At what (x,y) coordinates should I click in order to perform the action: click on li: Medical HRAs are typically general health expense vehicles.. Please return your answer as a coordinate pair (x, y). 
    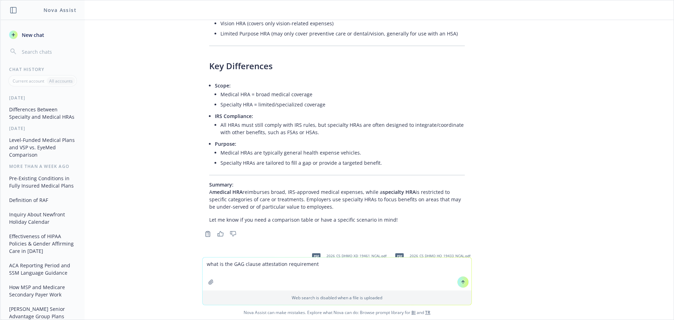
    Looking at the image, I should click on (343, 152).